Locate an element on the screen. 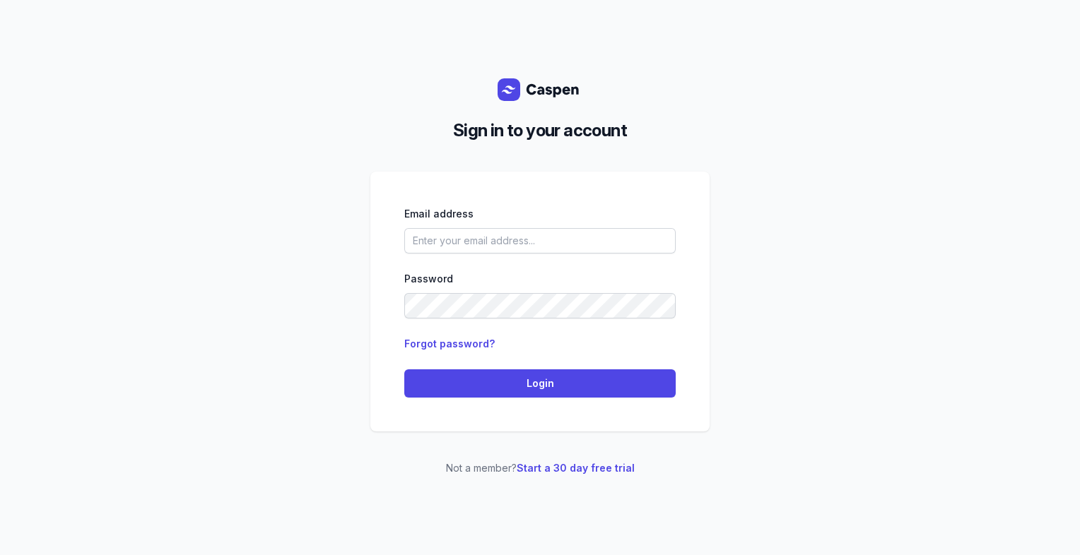  div: Email address is located at coordinates (540, 214).